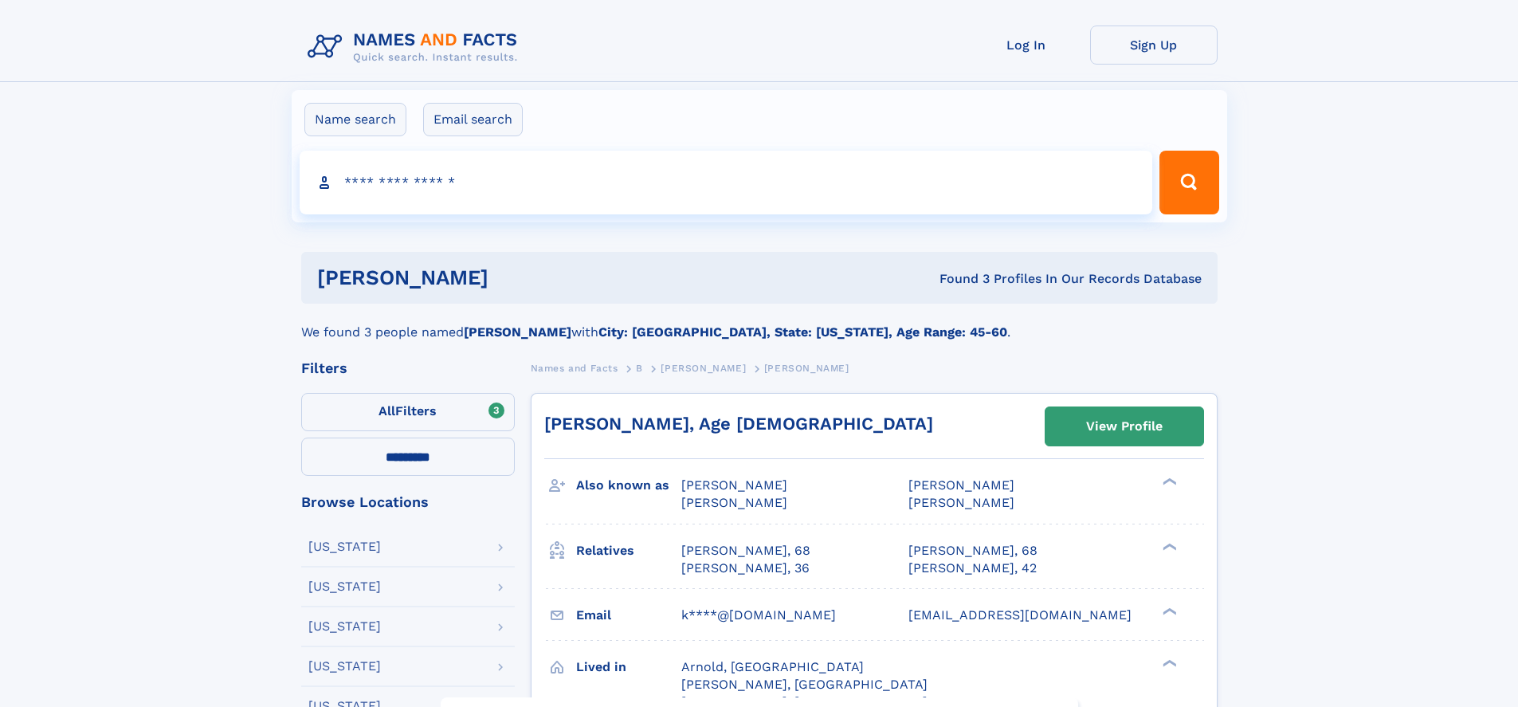 The height and width of the screenshot is (707, 1518). Describe the element at coordinates (759, 323) in the screenshot. I see `div: We found 3 people named with .` at that location.